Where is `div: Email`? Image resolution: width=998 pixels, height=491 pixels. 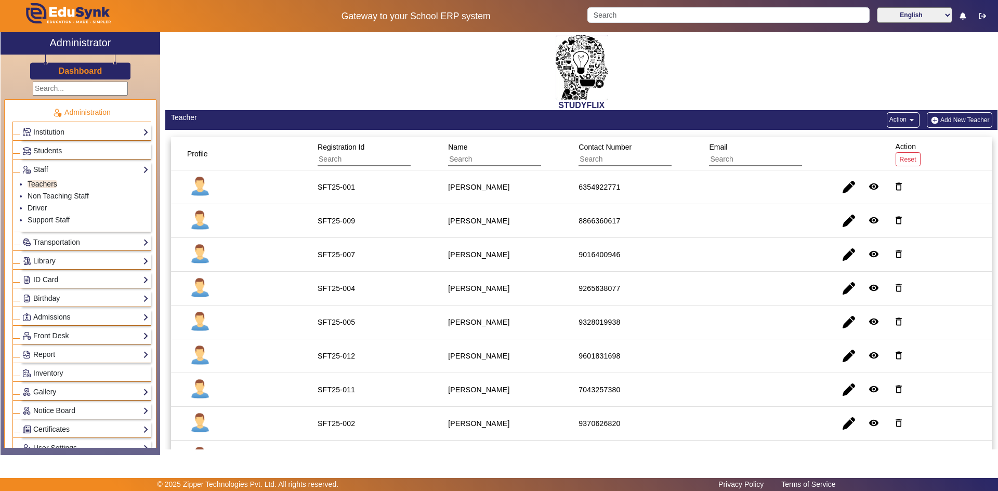 div: Email is located at coordinates (760, 154).